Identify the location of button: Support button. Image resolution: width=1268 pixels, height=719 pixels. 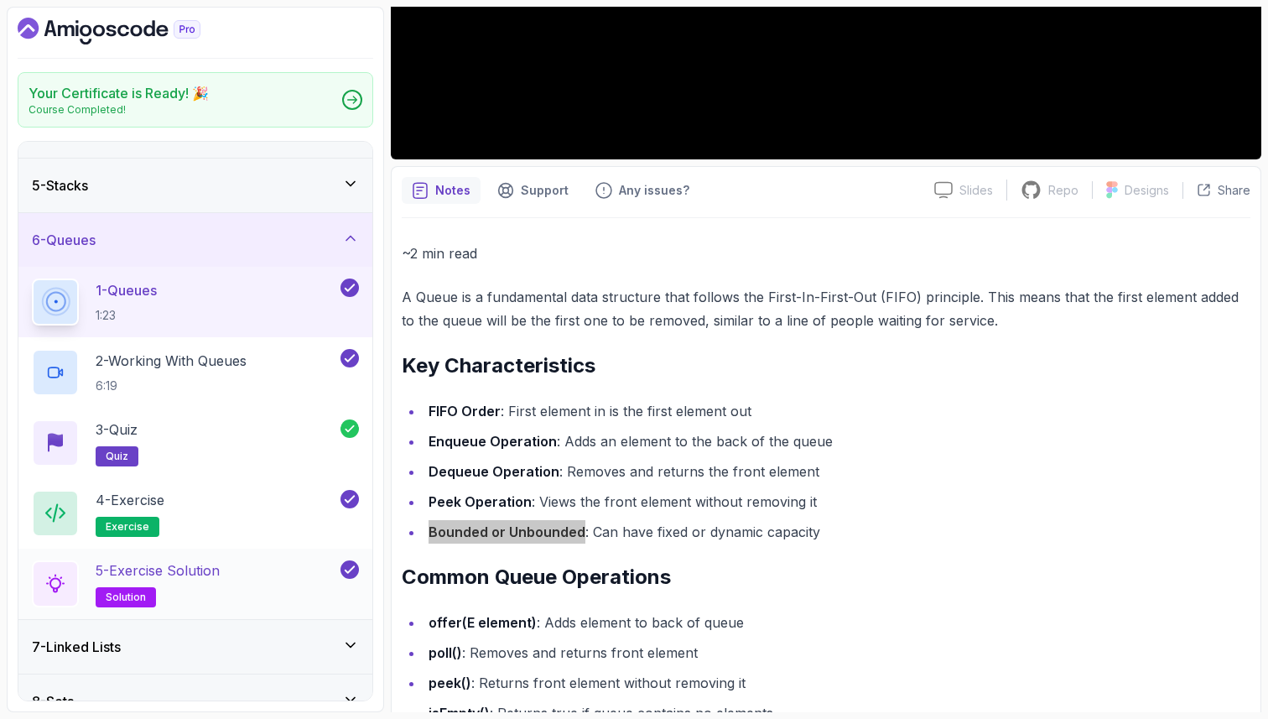
(533, 190).